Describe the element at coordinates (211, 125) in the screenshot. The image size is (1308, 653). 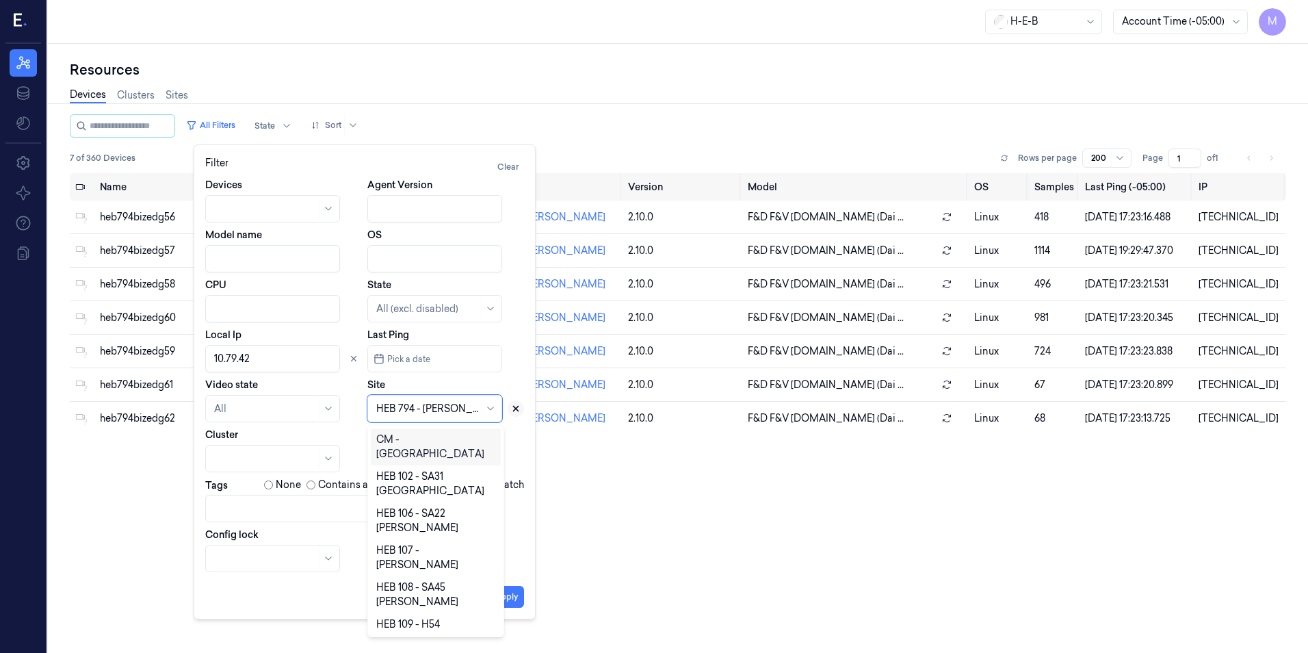
I see `button: All Filters` at that location.